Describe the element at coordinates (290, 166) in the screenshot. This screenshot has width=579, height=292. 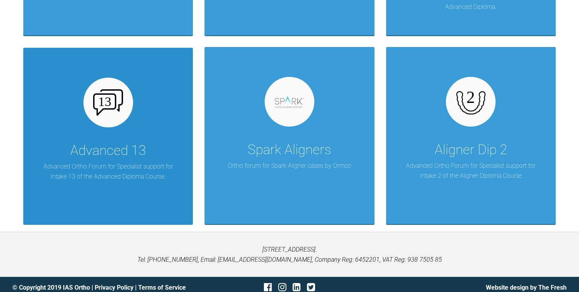
I see `p: Ortho forum for Spark Aligner cases by Ormco` at that location.